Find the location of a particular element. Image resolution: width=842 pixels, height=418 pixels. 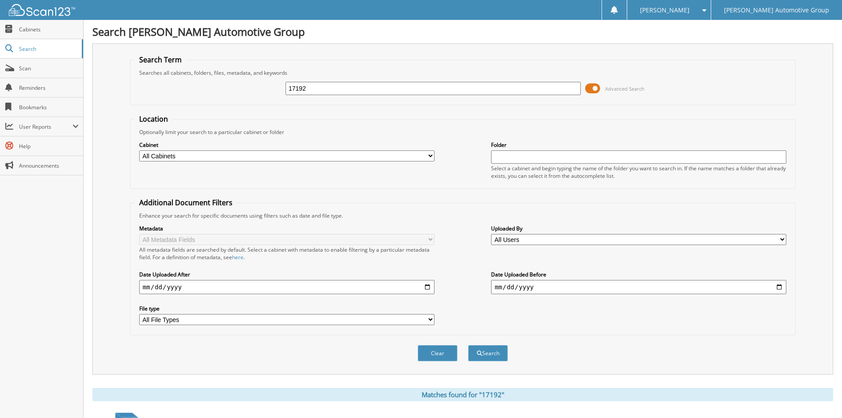

a: here is located at coordinates (238, 257).